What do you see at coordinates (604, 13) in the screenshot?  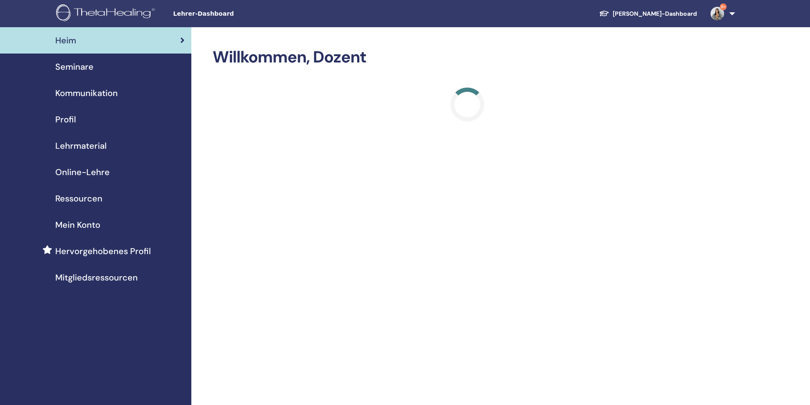 I see `img: graduation-cap-white.svg` at bounding box center [604, 13].